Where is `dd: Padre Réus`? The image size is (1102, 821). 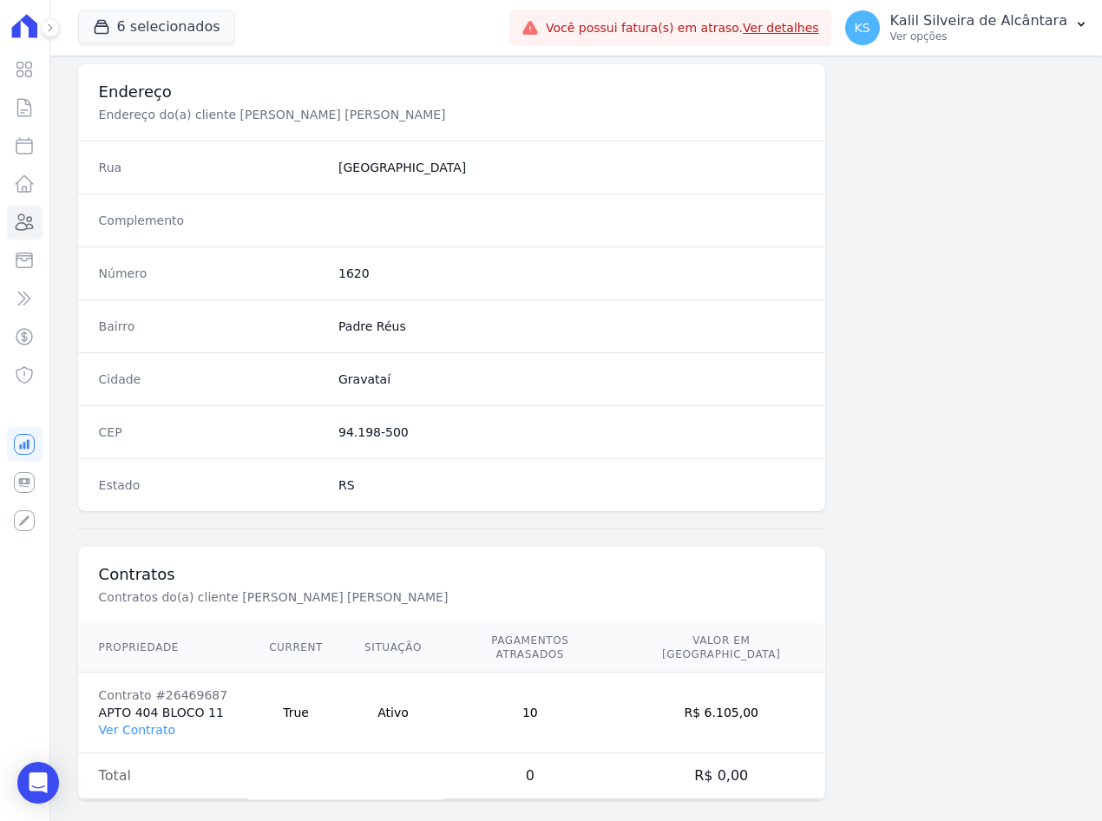
dd: Padre Réus is located at coordinates (571, 326).